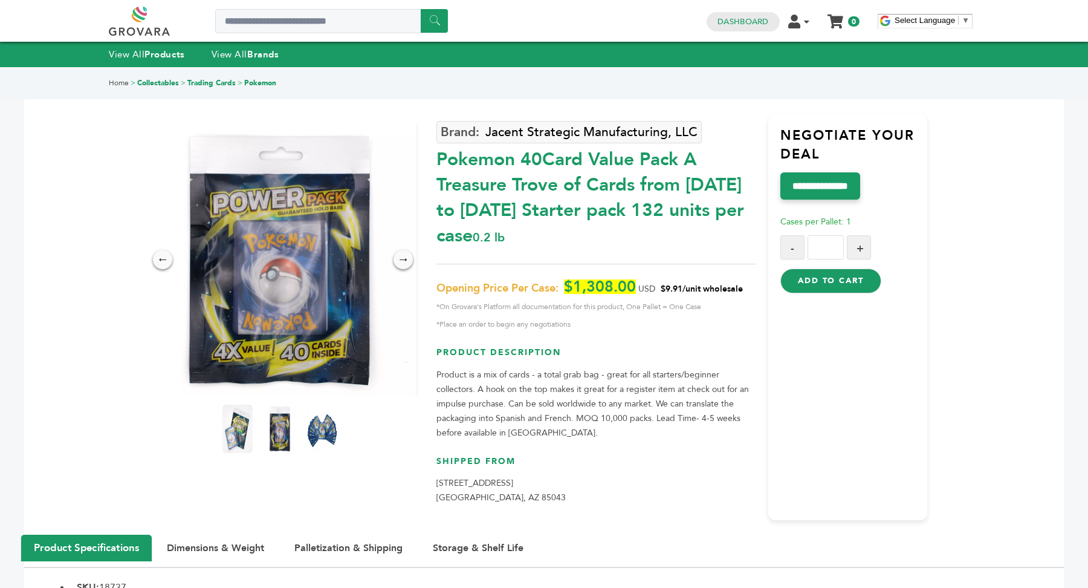 This screenshot has height=588, width=1088. Describe the element at coordinates (596, 307) in the screenshot. I see `span: *On Grovara's Platform all documentation for this product, One Pallet = One Case` at that location.